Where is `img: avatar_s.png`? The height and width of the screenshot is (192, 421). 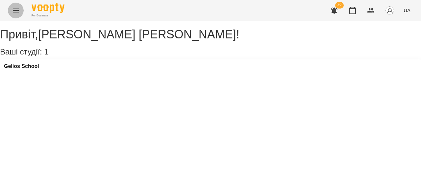
img: avatar_s.png is located at coordinates (390, 11).